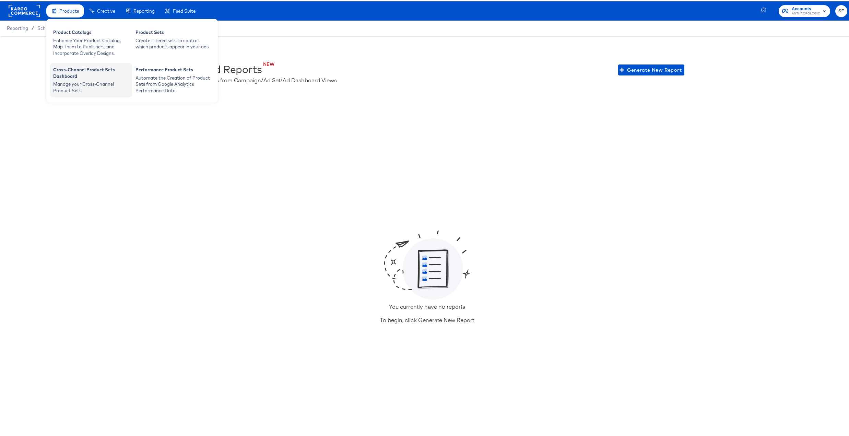 The height and width of the screenshot is (436, 849). Describe the element at coordinates (427, 305) in the screenshot. I see `div: You currently have no reports` at that location.